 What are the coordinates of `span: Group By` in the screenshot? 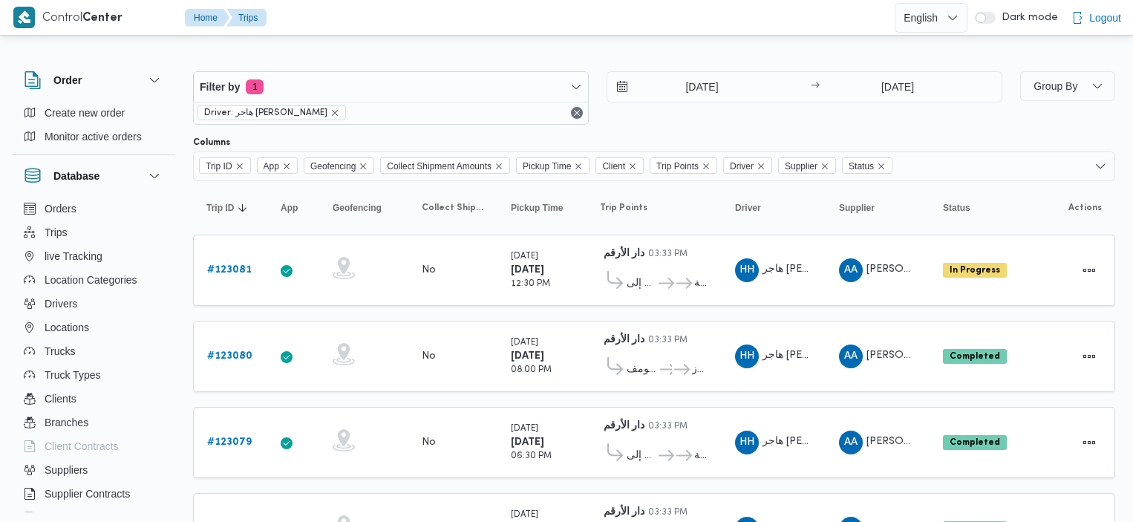 It's located at (1055, 86).